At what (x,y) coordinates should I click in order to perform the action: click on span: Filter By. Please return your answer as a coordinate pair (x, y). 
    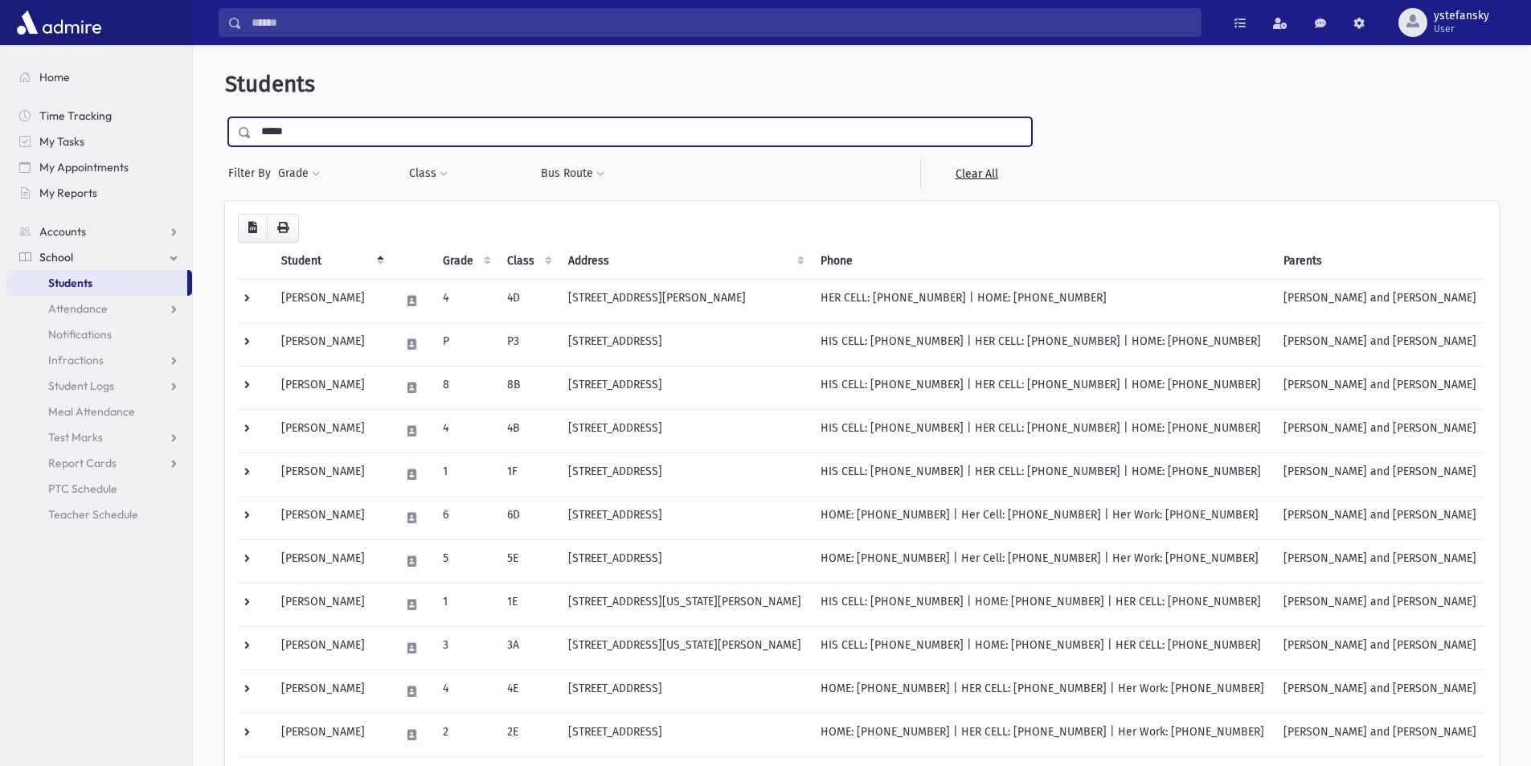
    Looking at the image, I should click on (252, 173).